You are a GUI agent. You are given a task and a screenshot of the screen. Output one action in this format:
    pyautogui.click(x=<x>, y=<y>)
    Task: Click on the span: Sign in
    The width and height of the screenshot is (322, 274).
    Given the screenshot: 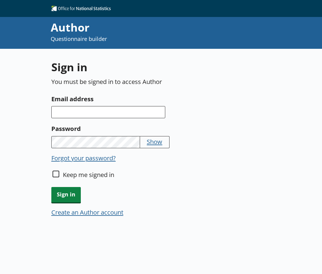 What is the action you would take?
    pyautogui.click(x=66, y=195)
    